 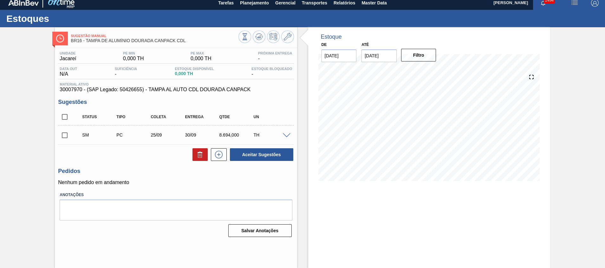 What do you see at coordinates (237, 117) in the screenshot?
I see `div: Qtde` at bounding box center [237, 117].